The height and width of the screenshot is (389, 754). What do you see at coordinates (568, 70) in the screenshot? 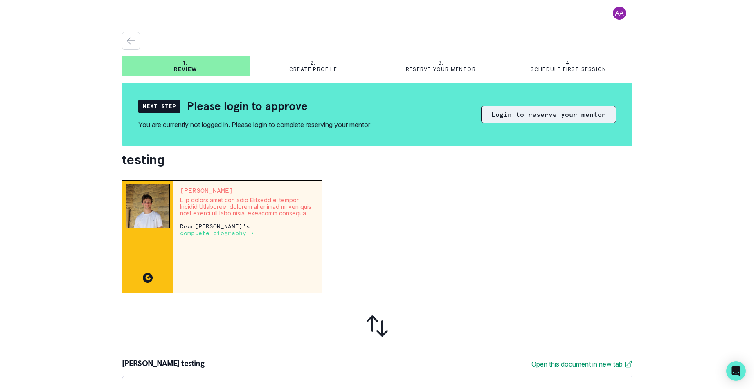
I see `p: Schedule first session` at bounding box center [568, 70].